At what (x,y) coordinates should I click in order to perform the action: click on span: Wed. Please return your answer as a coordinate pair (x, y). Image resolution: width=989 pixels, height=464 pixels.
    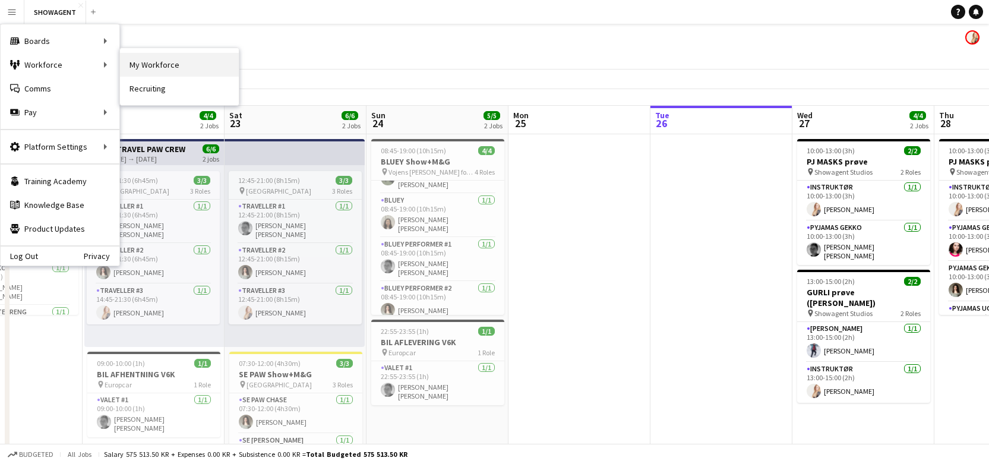
    Looking at the image, I should click on (805, 115).